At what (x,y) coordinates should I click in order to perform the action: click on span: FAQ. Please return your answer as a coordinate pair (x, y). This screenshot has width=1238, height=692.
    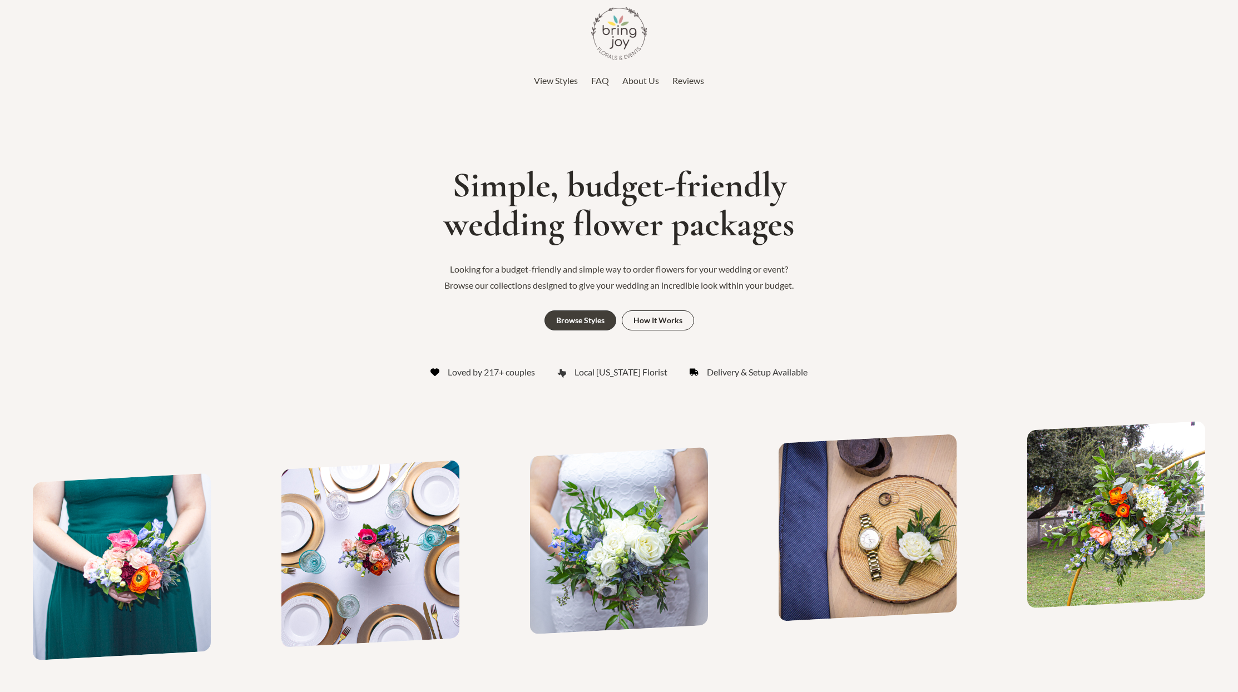
    Looking at the image, I should click on (600, 80).